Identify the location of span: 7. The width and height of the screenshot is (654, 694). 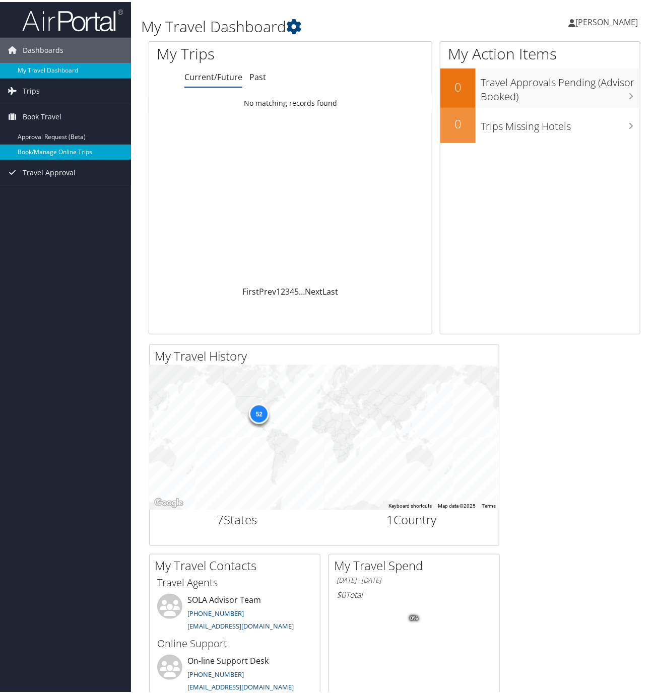
(220, 517).